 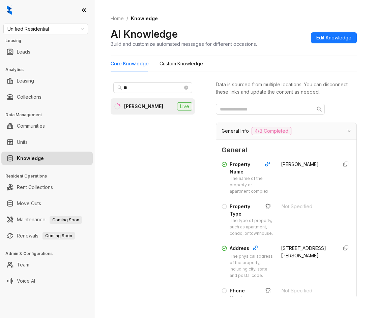 I want to click on li: Collections, so click(x=47, y=97).